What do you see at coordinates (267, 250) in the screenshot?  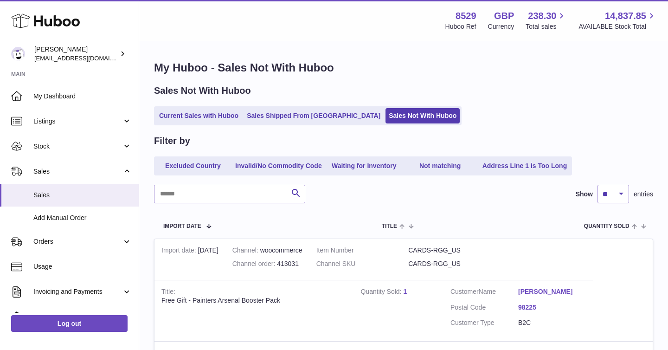 I see `div: woocommerce` at bounding box center [267, 250].